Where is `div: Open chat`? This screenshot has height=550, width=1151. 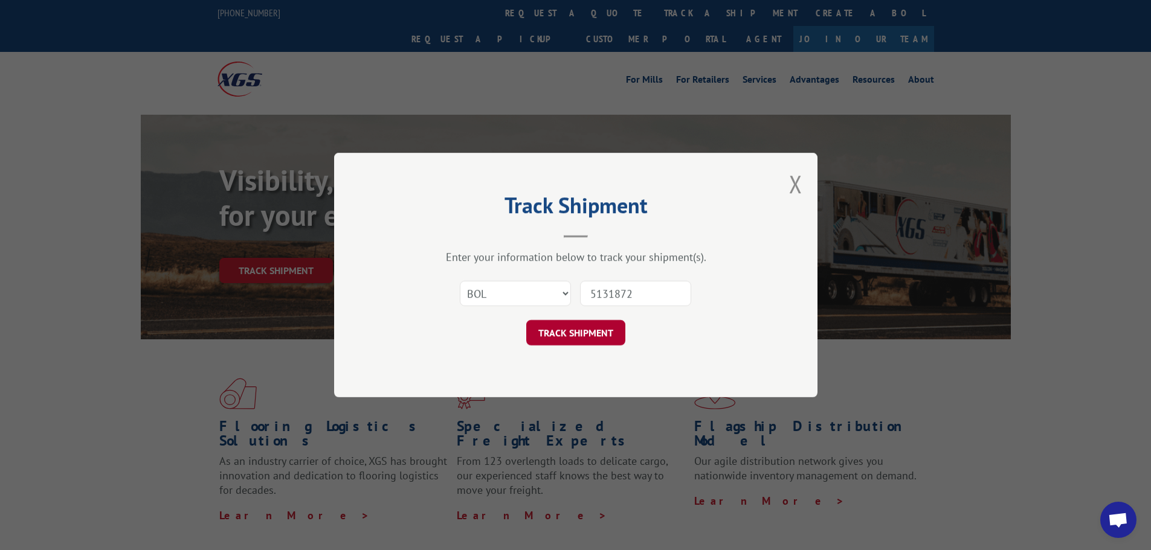 div: Open chat is located at coordinates (1118, 520).